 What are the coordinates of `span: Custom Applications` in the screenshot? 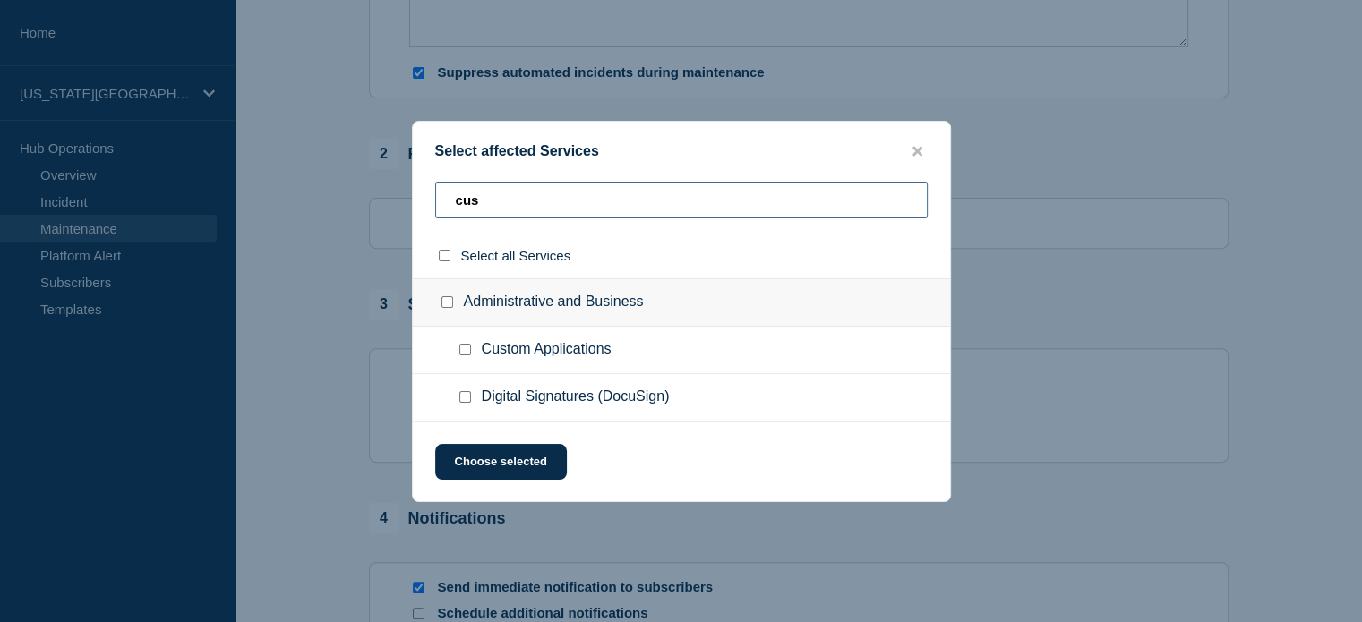 It's located at (546, 350).